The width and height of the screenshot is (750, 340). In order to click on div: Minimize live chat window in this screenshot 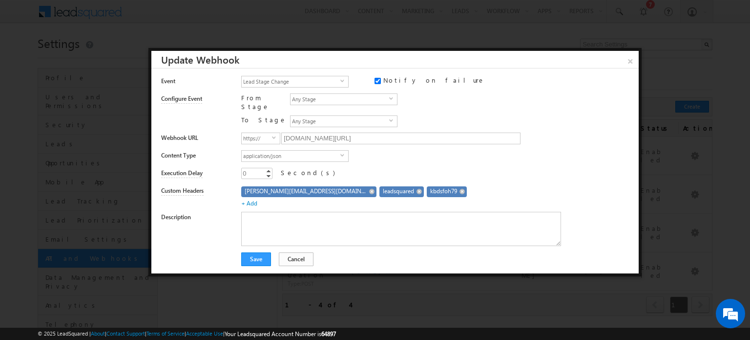, I will do `click(172, 17)`.